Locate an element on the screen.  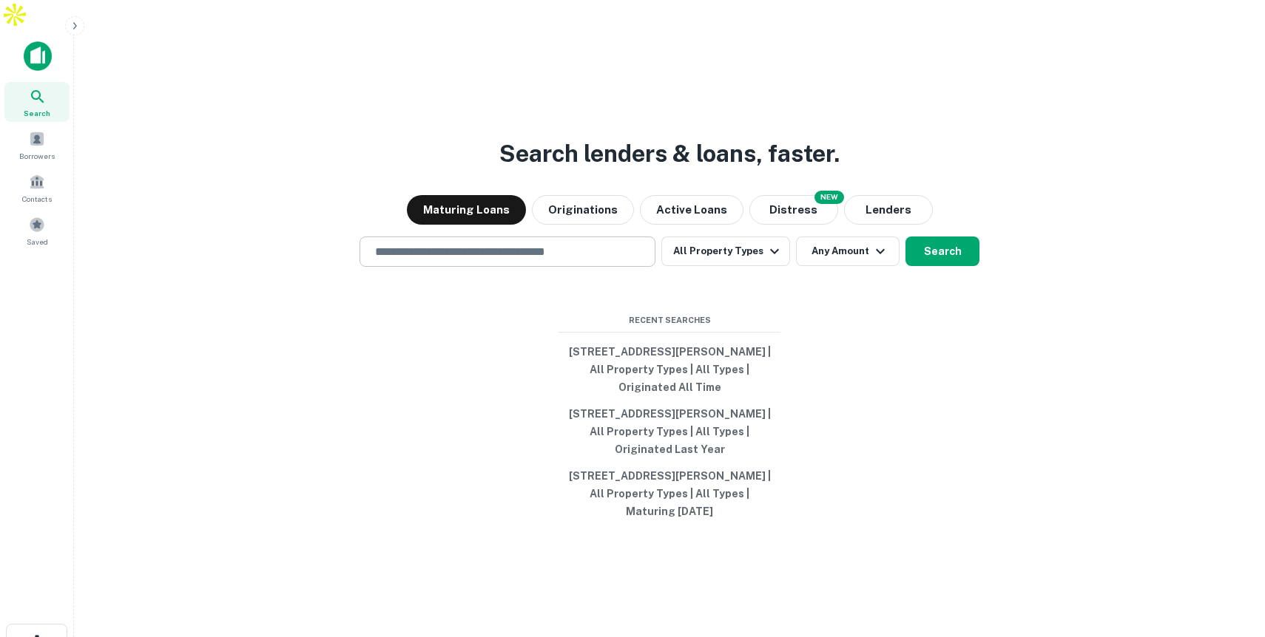
a: Contacts is located at coordinates (37, 188).